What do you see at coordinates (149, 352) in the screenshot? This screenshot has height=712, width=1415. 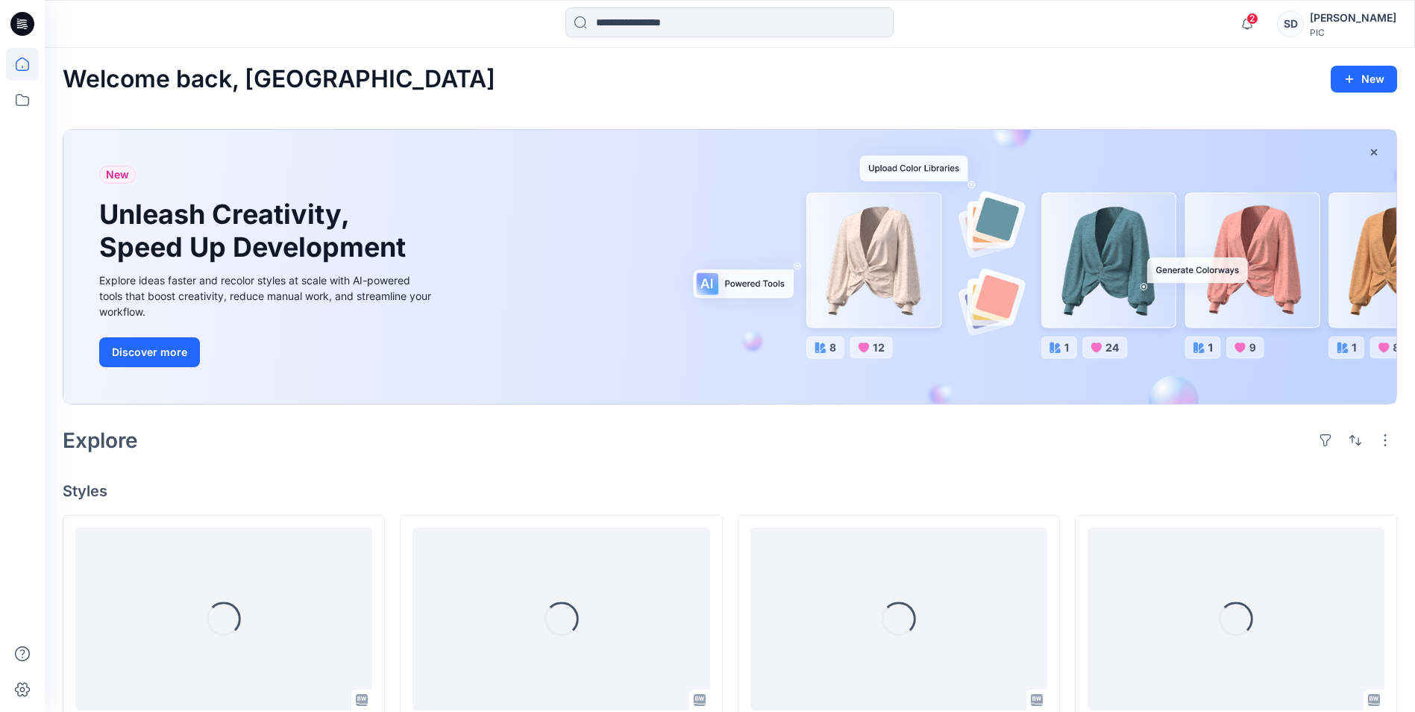 I see `button: Discover more` at bounding box center [149, 352].